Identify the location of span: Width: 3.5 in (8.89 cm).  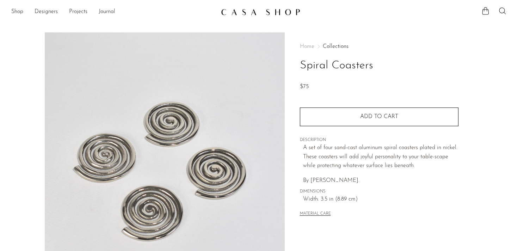
(381, 200).